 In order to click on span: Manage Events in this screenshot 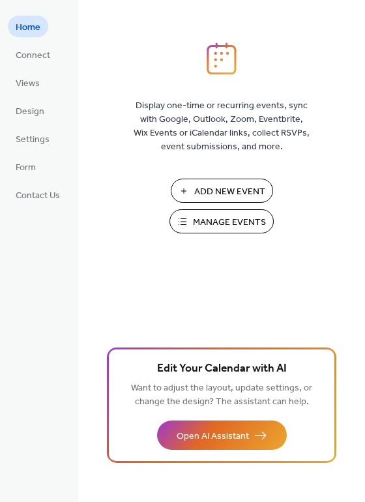, I will do `click(230, 223)`.